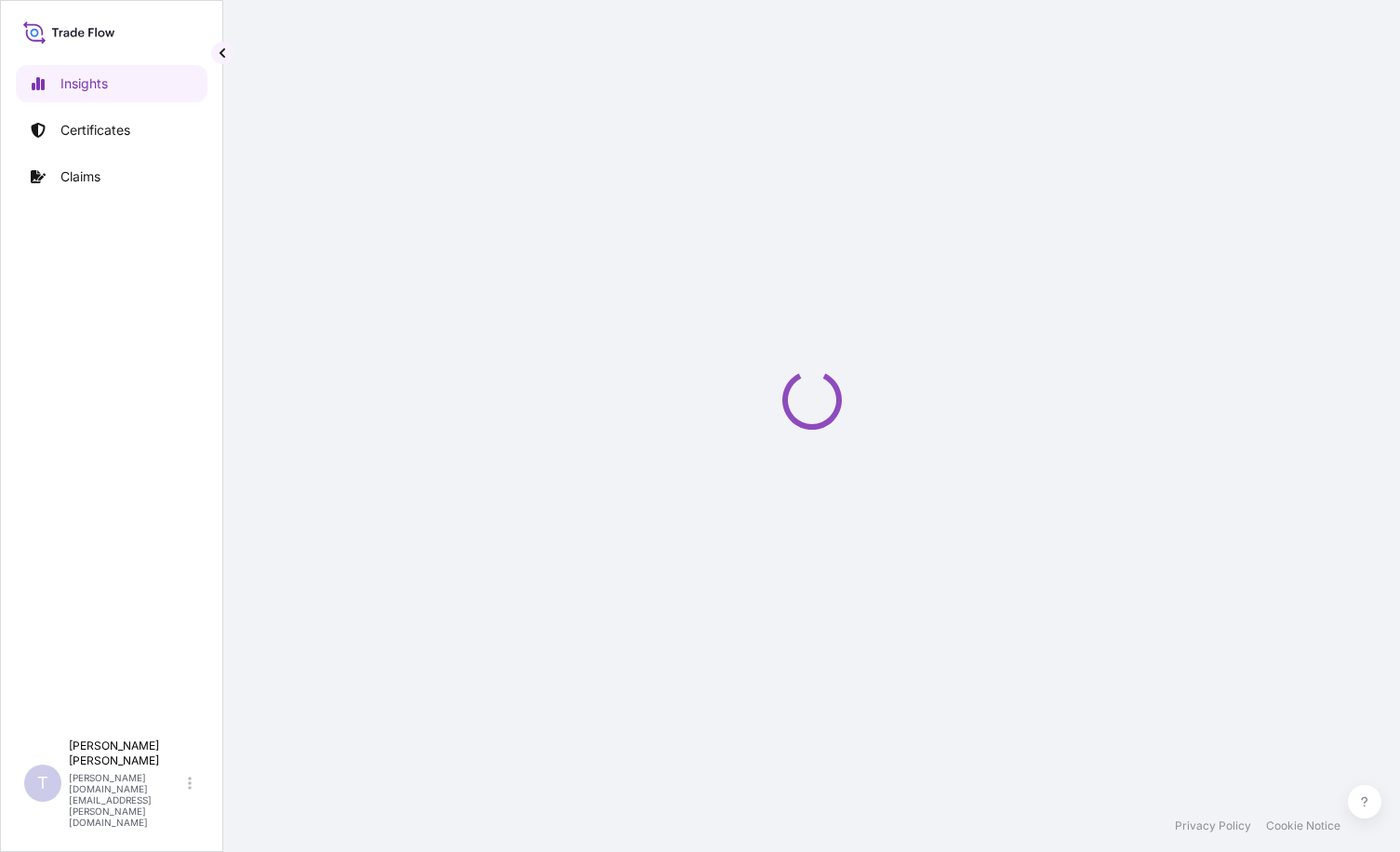 The height and width of the screenshot is (852, 1400). I want to click on span: T, so click(43, 782).